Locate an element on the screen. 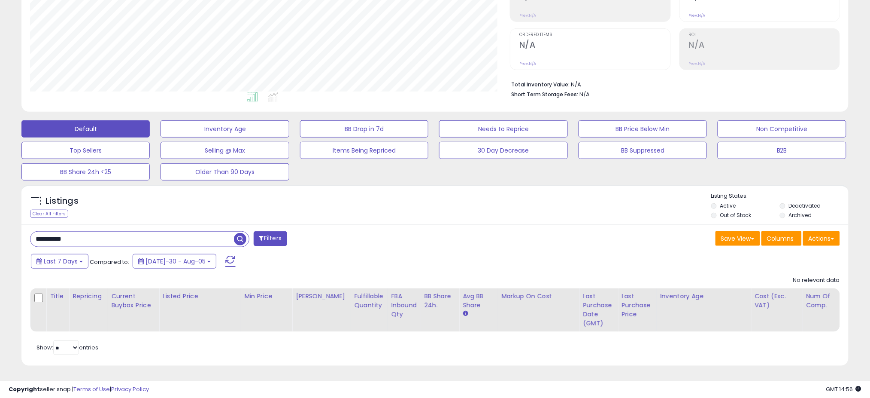 This screenshot has width=870, height=398. div: Current Buybox Price is located at coordinates (133, 301).